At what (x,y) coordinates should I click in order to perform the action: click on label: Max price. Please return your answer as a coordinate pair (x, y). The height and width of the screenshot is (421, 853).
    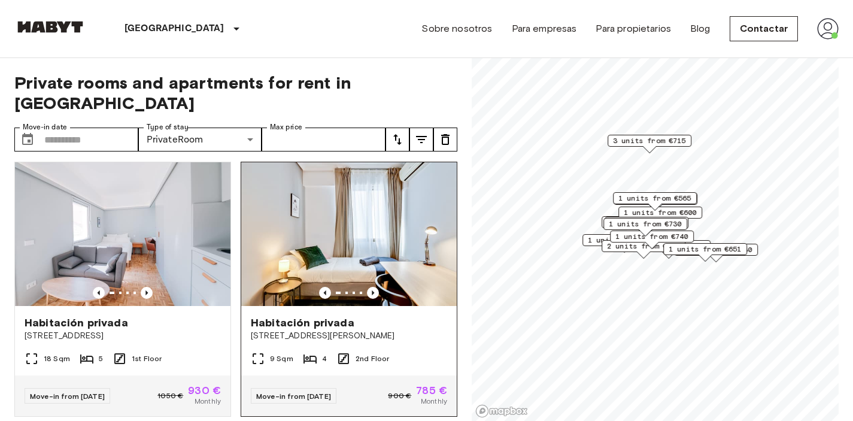
    Looking at the image, I should click on (286, 127).